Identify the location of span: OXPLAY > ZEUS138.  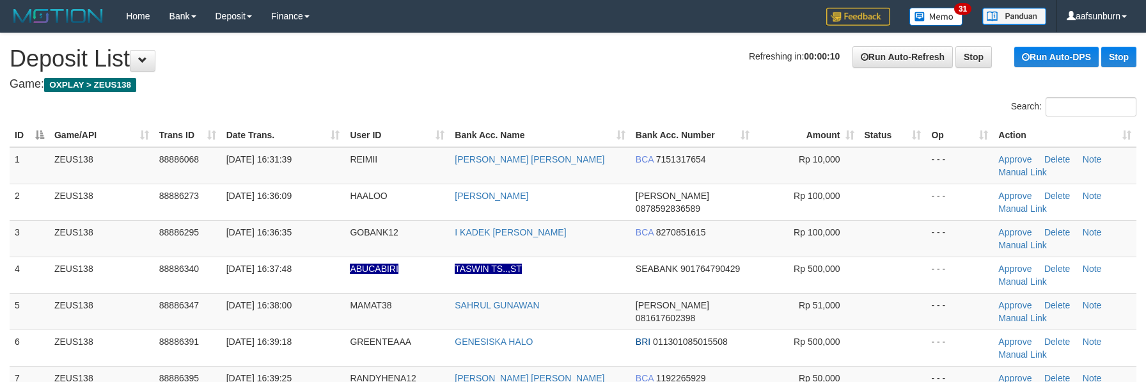
(90, 85).